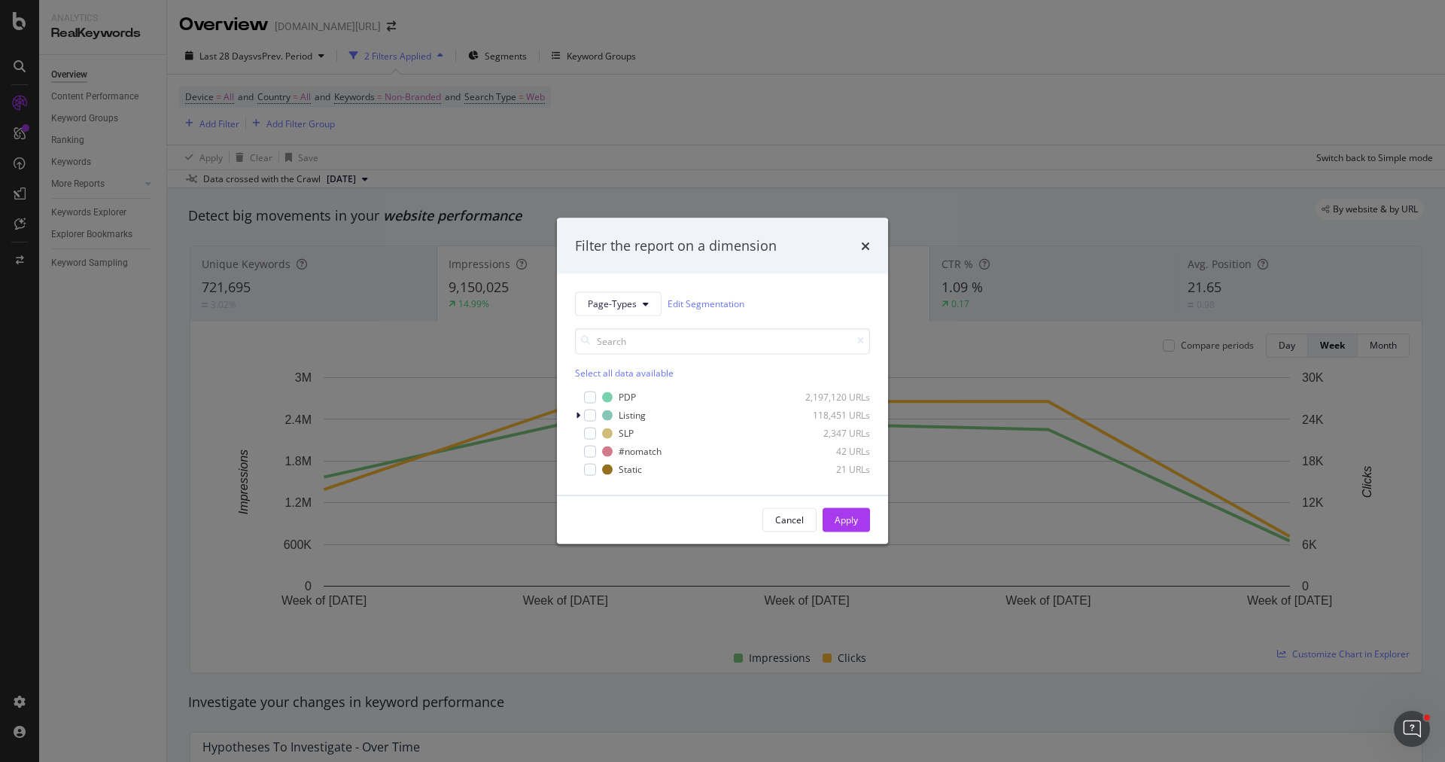 The height and width of the screenshot is (762, 1445). Describe the element at coordinates (618, 303) in the screenshot. I see `button: Page-Types` at that location.